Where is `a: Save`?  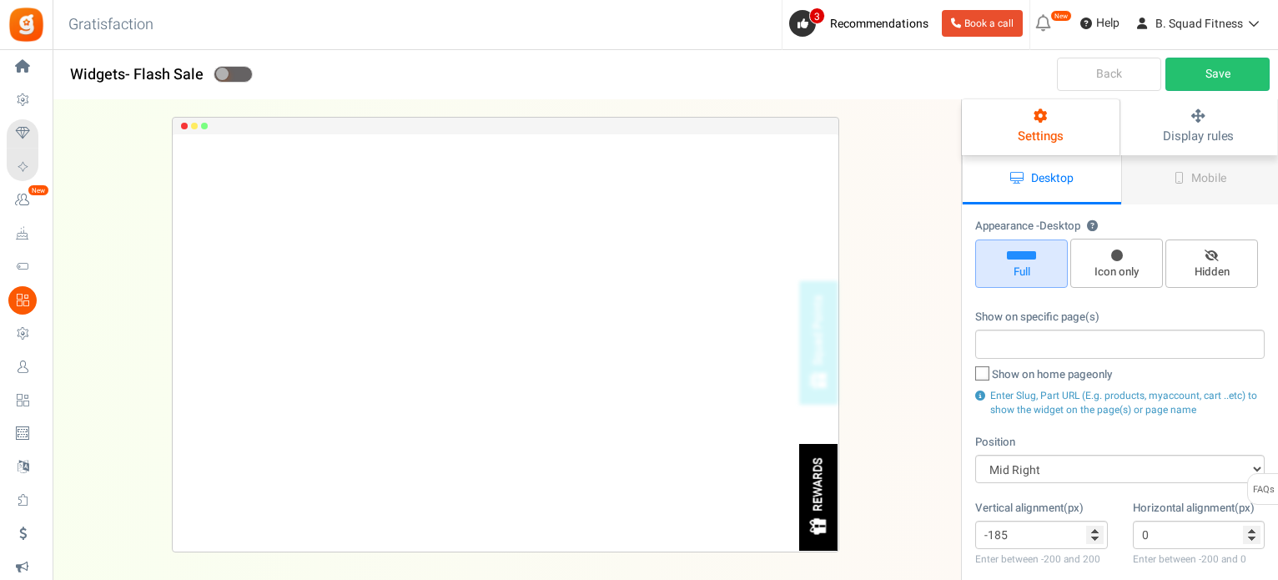 a: Save is located at coordinates (1217, 74).